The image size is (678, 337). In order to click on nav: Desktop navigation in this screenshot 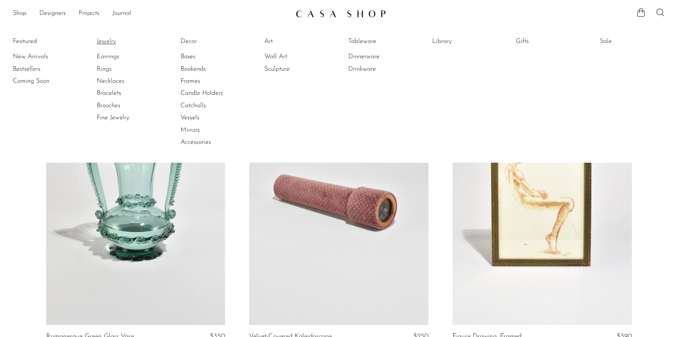, I will do `click(151, 14)`.